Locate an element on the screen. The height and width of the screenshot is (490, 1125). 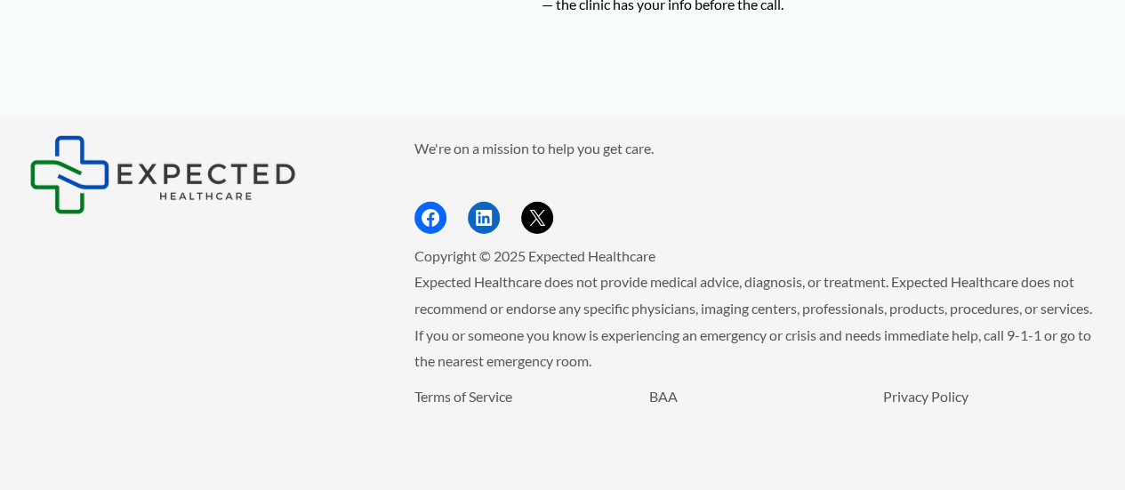
span: Expected Healthcare does not provide medical advice, diagnosis, or treatment. Expected Healthcare... is located at coordinates (753, 321).